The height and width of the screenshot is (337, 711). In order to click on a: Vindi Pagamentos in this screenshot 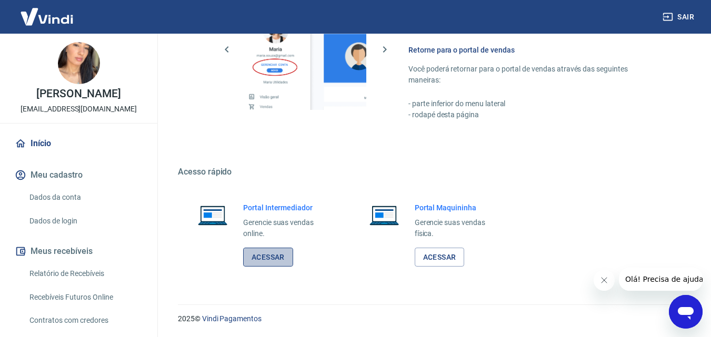, I will do `click(231, 319)`.